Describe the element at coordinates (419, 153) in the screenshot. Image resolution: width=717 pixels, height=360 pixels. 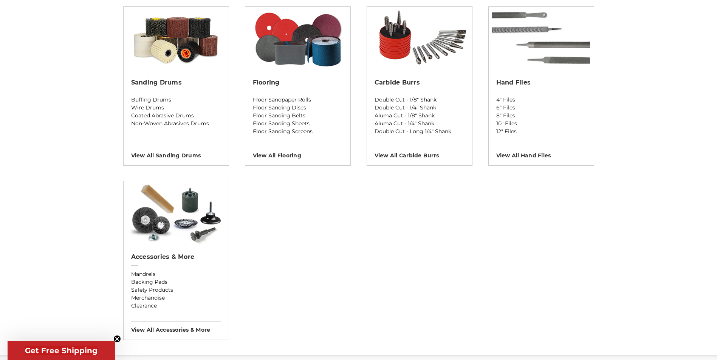
I see `h3: View All carbide burrs` at that location.